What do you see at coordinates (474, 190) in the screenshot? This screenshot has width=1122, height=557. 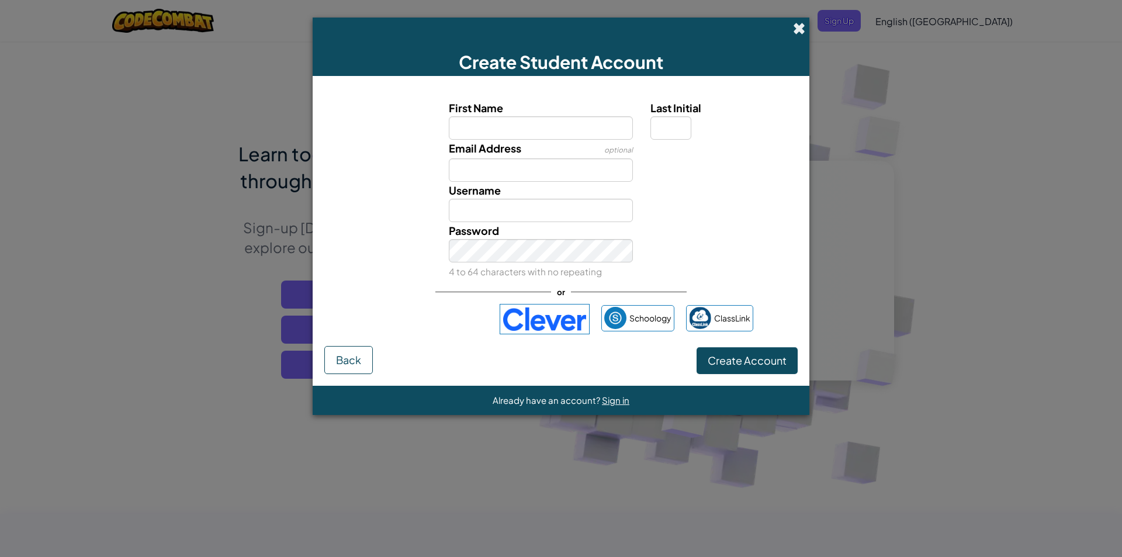 I see `span: Username` at bounding box center [474, 190].